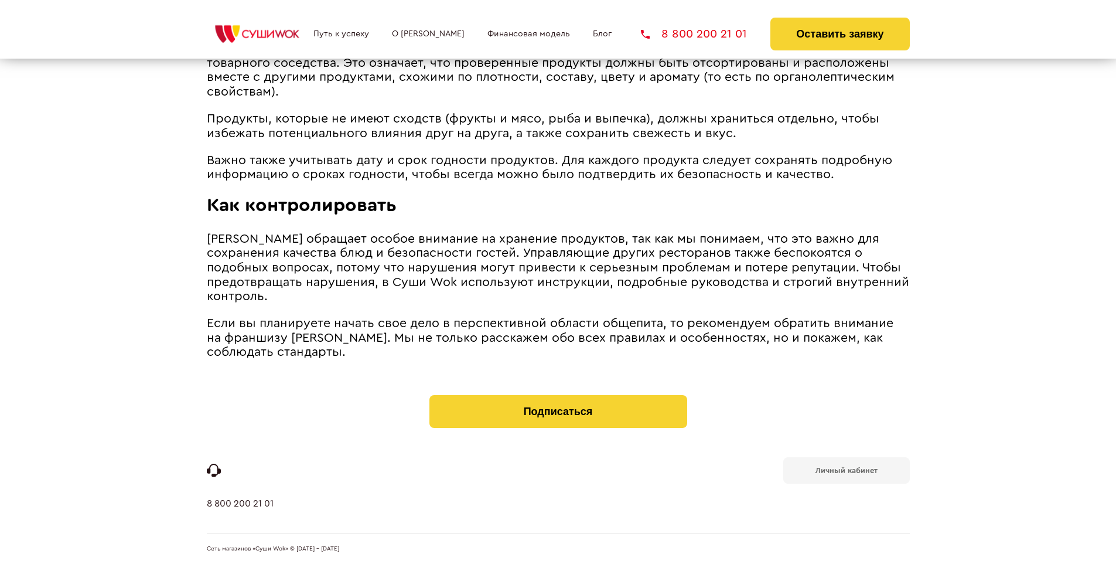 The image size is (1116, 564). Describe the element at coordinates (529, 34) in the screenshot. I see `a: Финансовая модель` at that location.